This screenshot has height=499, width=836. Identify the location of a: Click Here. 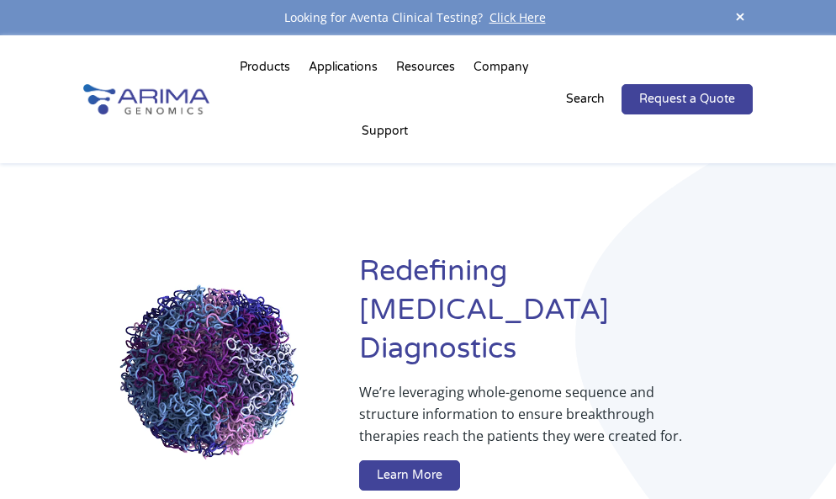
(518, 17).